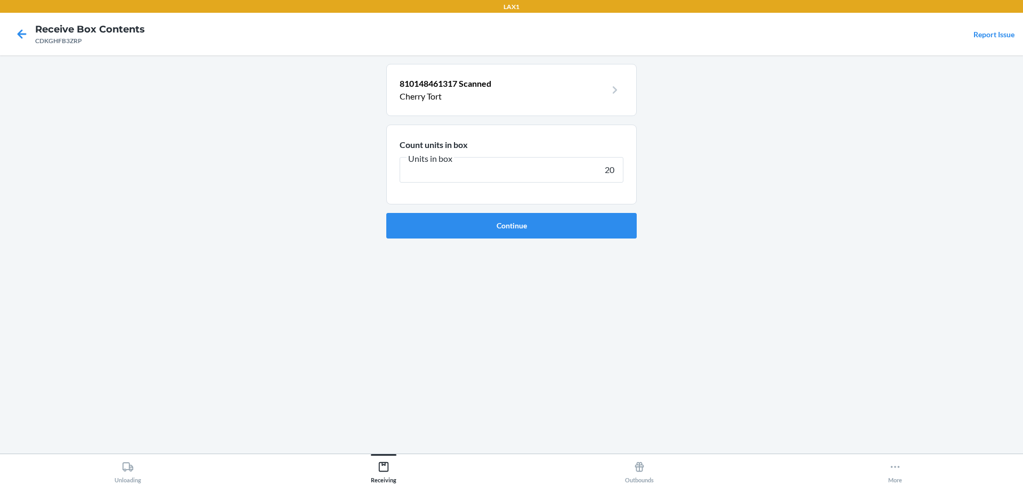 This screenshot has height=485, width=1023. What do you see at coordinates (895, 469) in the screenshot?
I see `button: More` at bounding box center [895, 469].